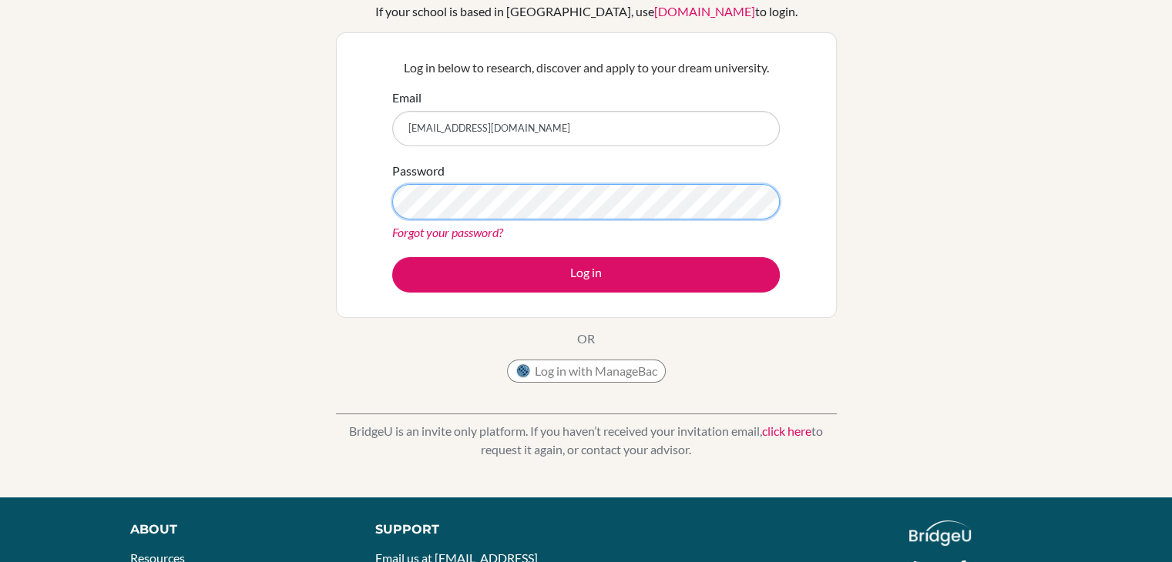 This screenshot has width=1172, height=562. What do you see at coordinates (585, 339) in the screenshot?
I see `p: OR` at bounding box center [585, 339].